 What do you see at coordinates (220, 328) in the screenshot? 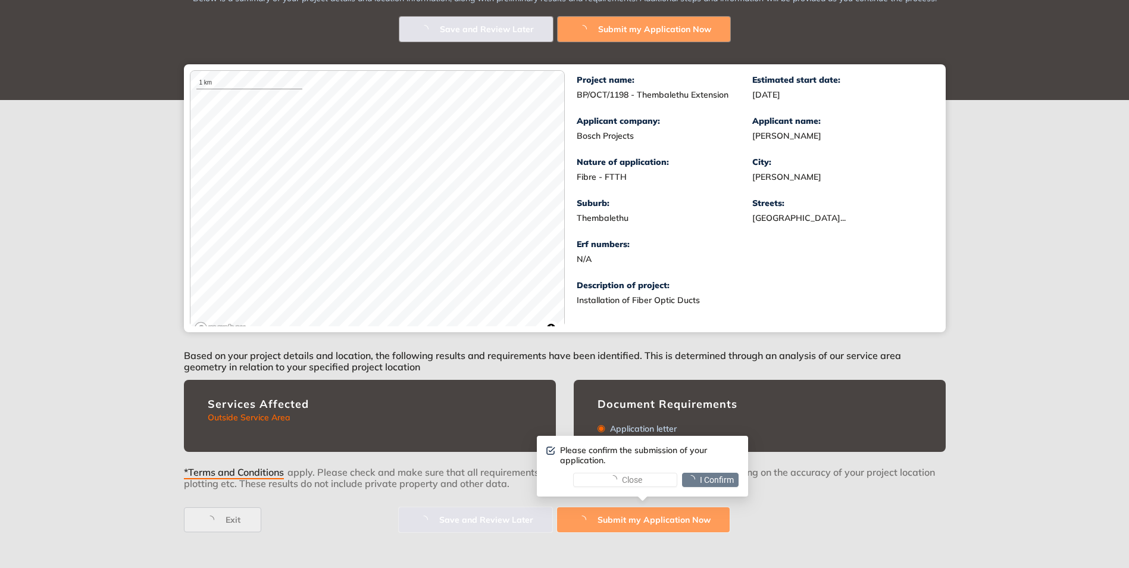
I see `a: Mapbox logo` at bounding box center [220, 328].